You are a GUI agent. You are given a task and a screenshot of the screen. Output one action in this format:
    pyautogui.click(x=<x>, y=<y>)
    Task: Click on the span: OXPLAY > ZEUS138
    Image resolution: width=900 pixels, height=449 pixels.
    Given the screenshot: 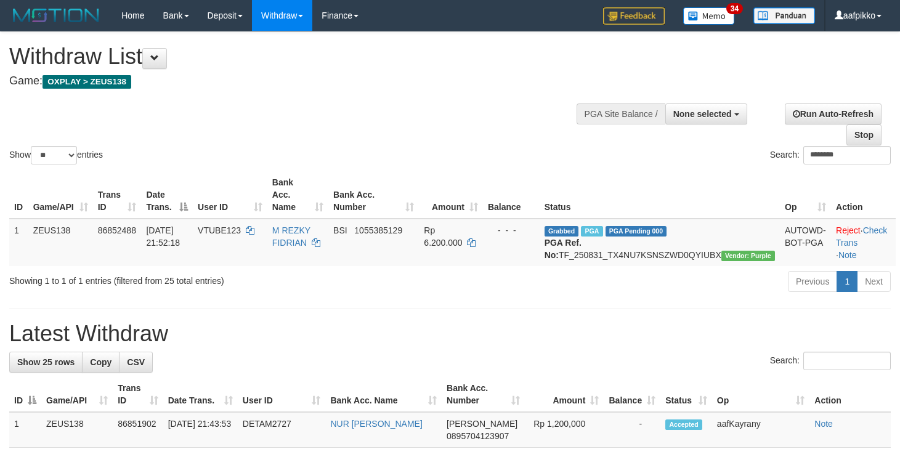 What is the action you would take?
    pyautogui.click(x=87, y=82)
    